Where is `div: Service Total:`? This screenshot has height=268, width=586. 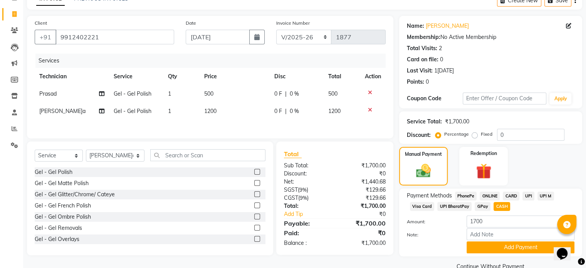
div: Service Total: is located at coordinates (424, 121).